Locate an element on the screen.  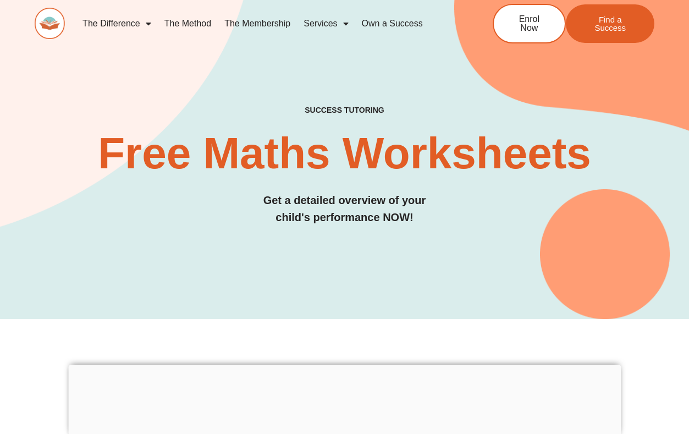
h4: SUCCESS TUTORING​ is located at coordinates (345, 110).